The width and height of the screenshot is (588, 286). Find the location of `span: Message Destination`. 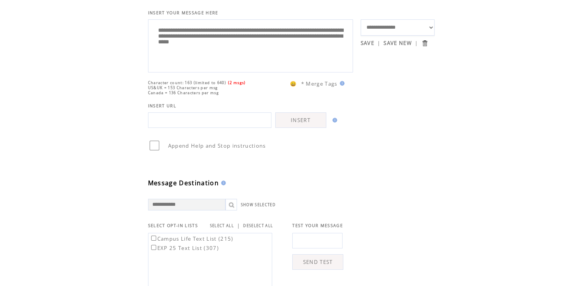

span: Message Destination is located at coordinates (183, 183).